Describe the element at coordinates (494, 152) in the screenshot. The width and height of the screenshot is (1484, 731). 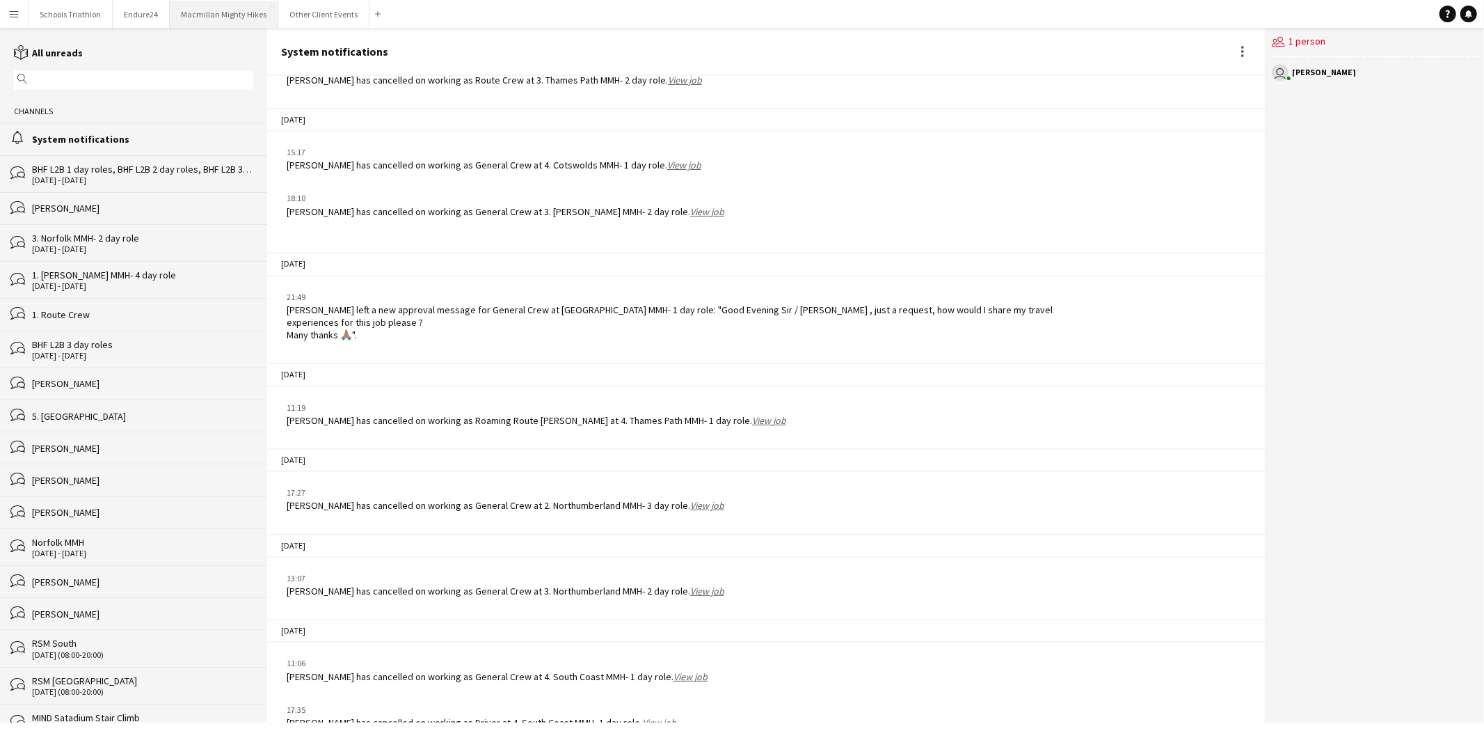
I see `div: 15:17` at that location.